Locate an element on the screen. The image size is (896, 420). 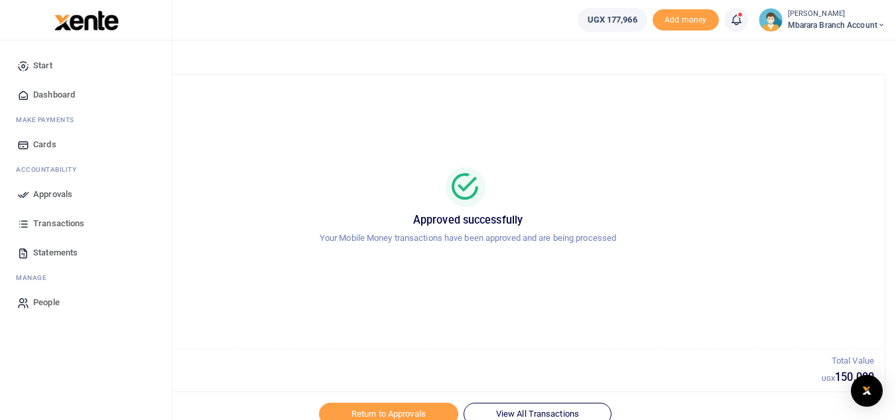
a: Statements is located at coordinates (86, 253).